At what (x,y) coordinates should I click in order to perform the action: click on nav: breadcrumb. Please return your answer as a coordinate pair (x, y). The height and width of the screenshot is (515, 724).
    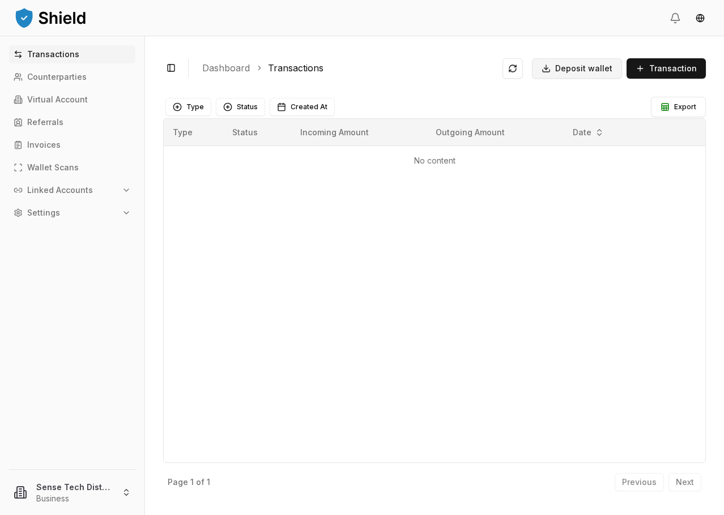
    Looking at the image, I should click on (348, 68).